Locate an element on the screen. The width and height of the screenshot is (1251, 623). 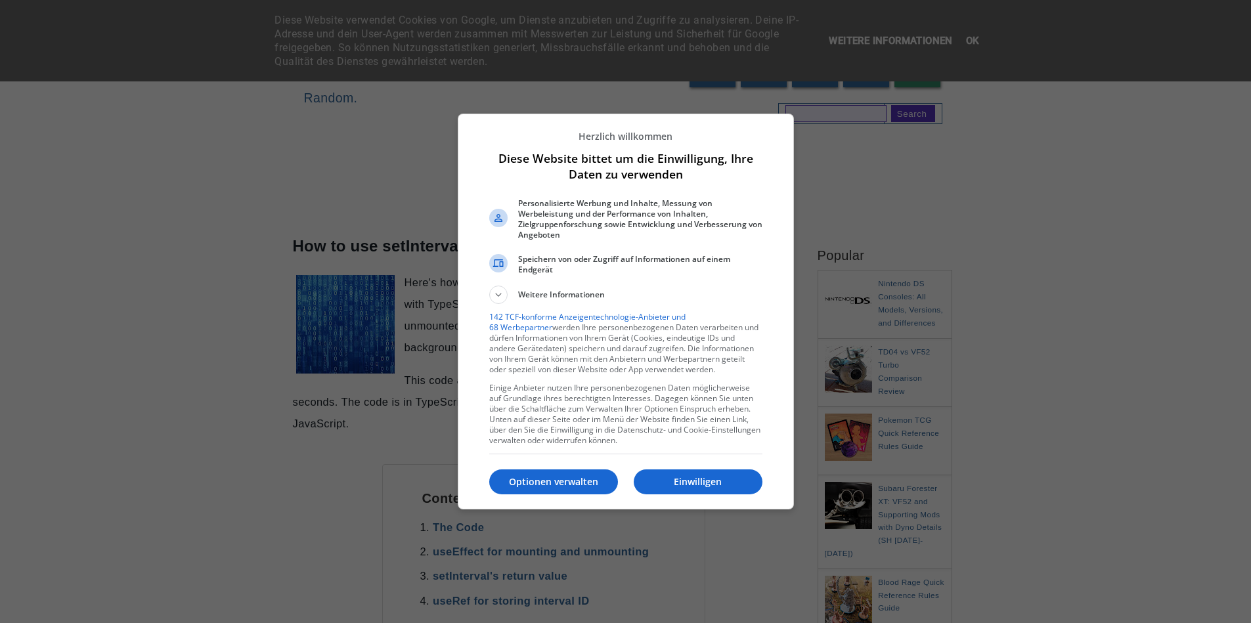
p: werden Ihre personenbezogenen Daten verarbeiten und dürfen Informationen von Ihrem Gerät (Cookies... is located at coordinates (626, 344).